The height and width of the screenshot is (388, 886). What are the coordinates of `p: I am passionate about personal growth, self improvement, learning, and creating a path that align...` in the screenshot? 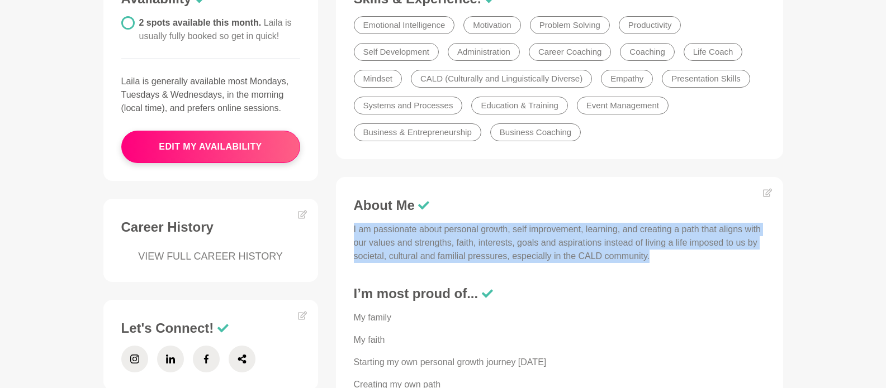 It's located at (559, 243).